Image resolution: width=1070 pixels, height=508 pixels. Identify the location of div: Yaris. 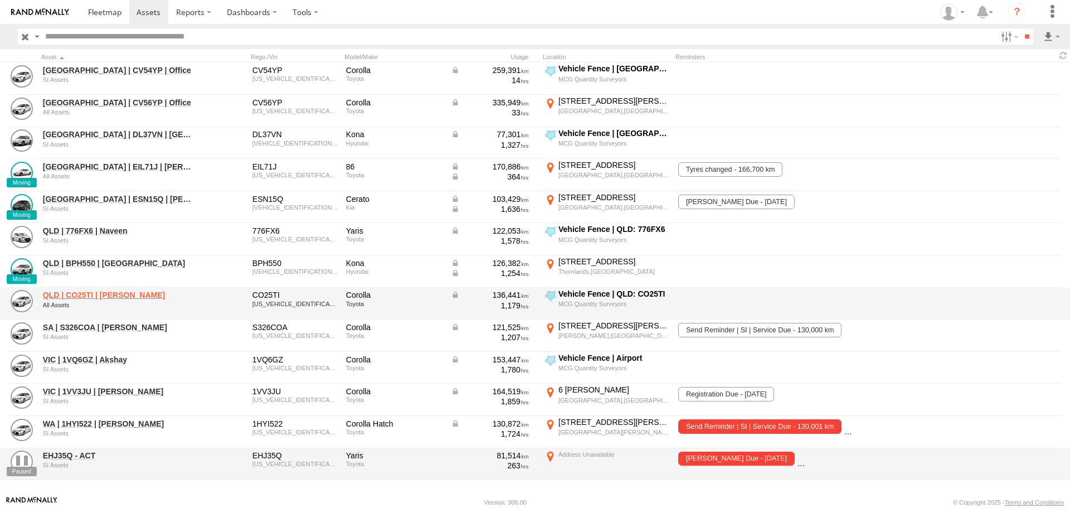
(395, 231).